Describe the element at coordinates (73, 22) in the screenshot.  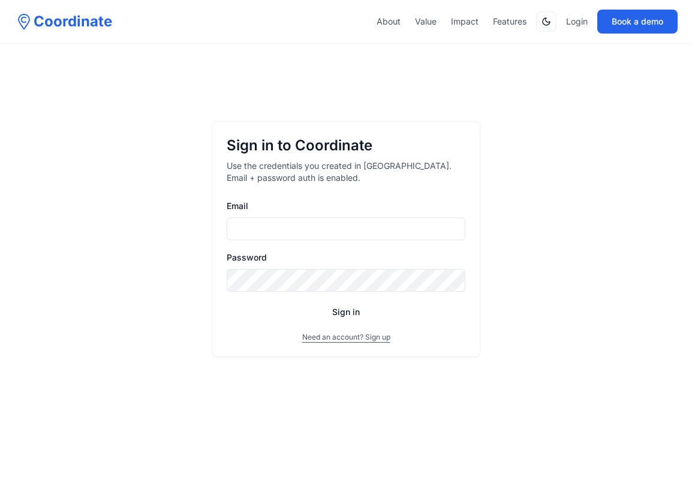
I see `span: Coordinate` at that location.